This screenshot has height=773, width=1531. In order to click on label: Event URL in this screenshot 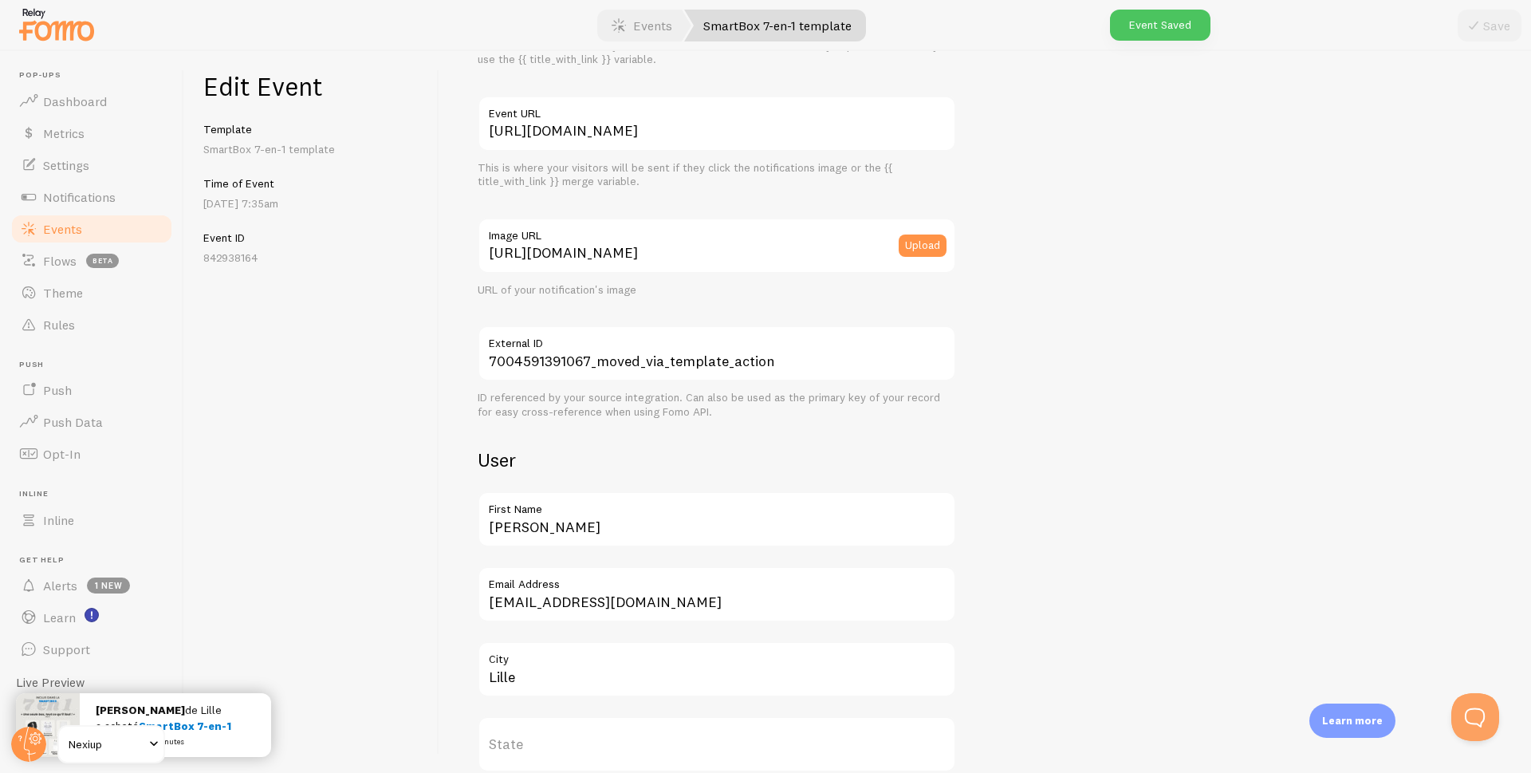, I will do `click(717, 109)`.